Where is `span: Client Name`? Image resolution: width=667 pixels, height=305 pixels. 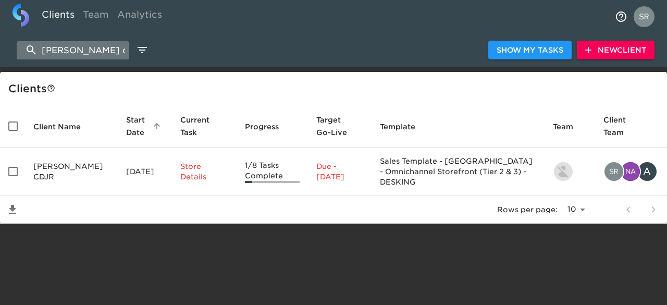 span: Client Name is located at coordinates (64, 127).